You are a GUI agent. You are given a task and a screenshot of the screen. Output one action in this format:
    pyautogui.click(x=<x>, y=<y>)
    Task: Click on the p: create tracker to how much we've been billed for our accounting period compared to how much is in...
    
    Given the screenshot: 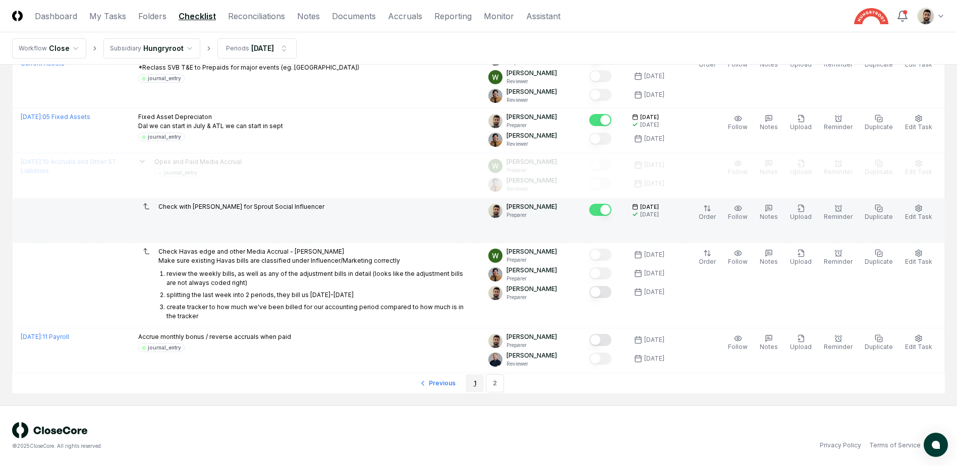 What is the action you would take?
    pyautogui.click(x=315, y=311)
    